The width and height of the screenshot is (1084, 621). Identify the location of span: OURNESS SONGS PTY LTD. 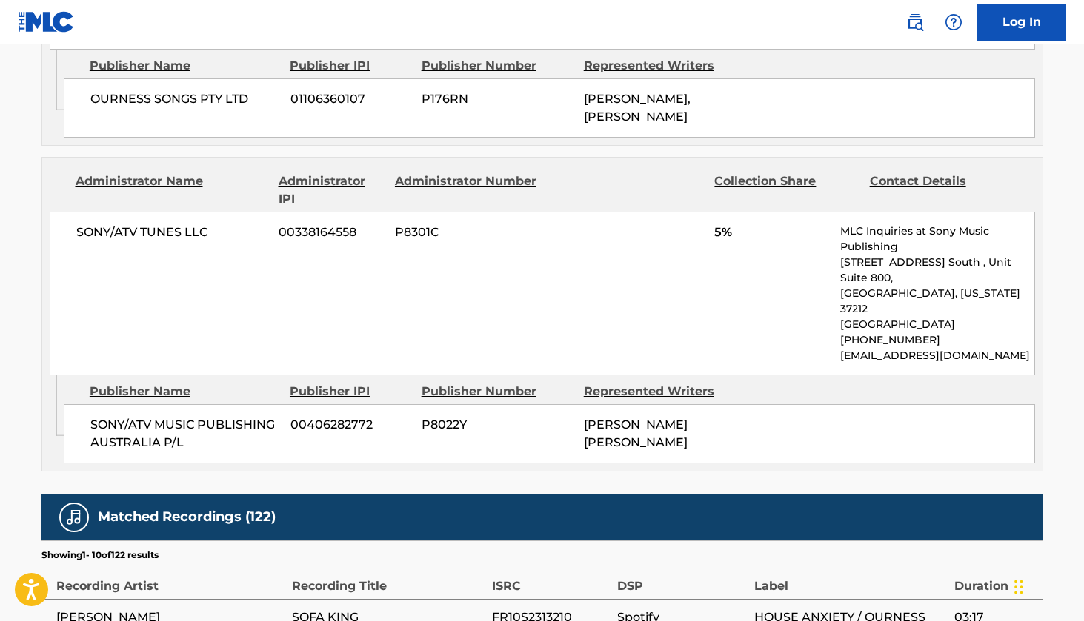
(184, 99).